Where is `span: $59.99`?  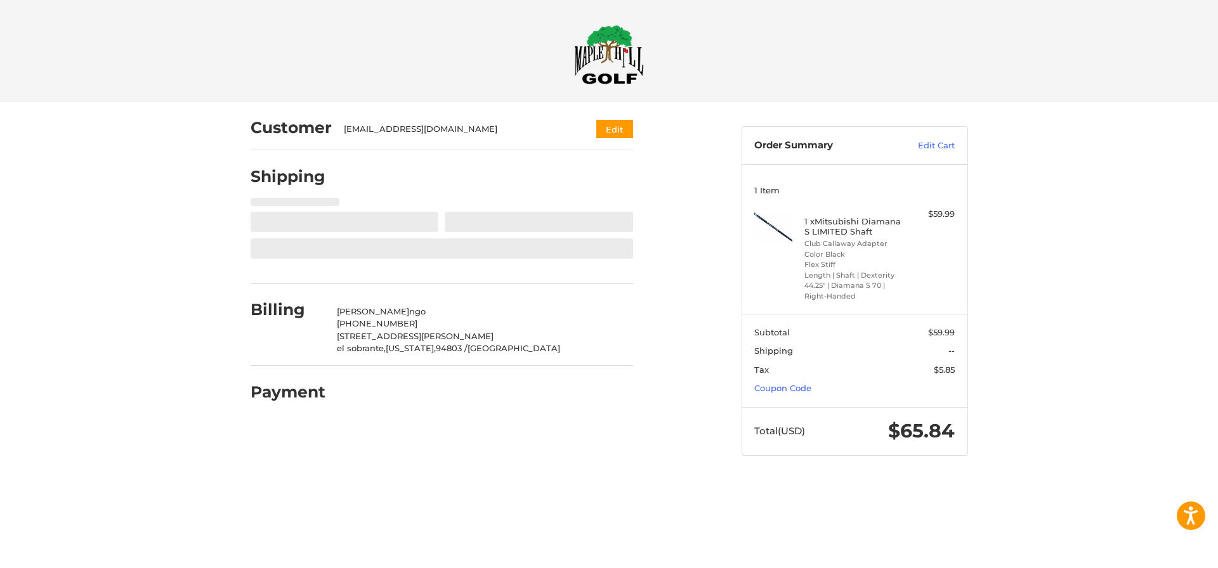
span: $59.99 is located at coordinates (941, 332).